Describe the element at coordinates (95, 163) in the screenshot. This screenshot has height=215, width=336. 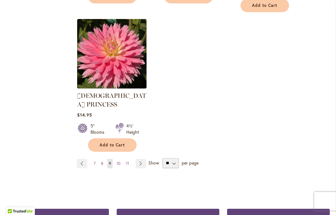
I see `span: 7` at that location.